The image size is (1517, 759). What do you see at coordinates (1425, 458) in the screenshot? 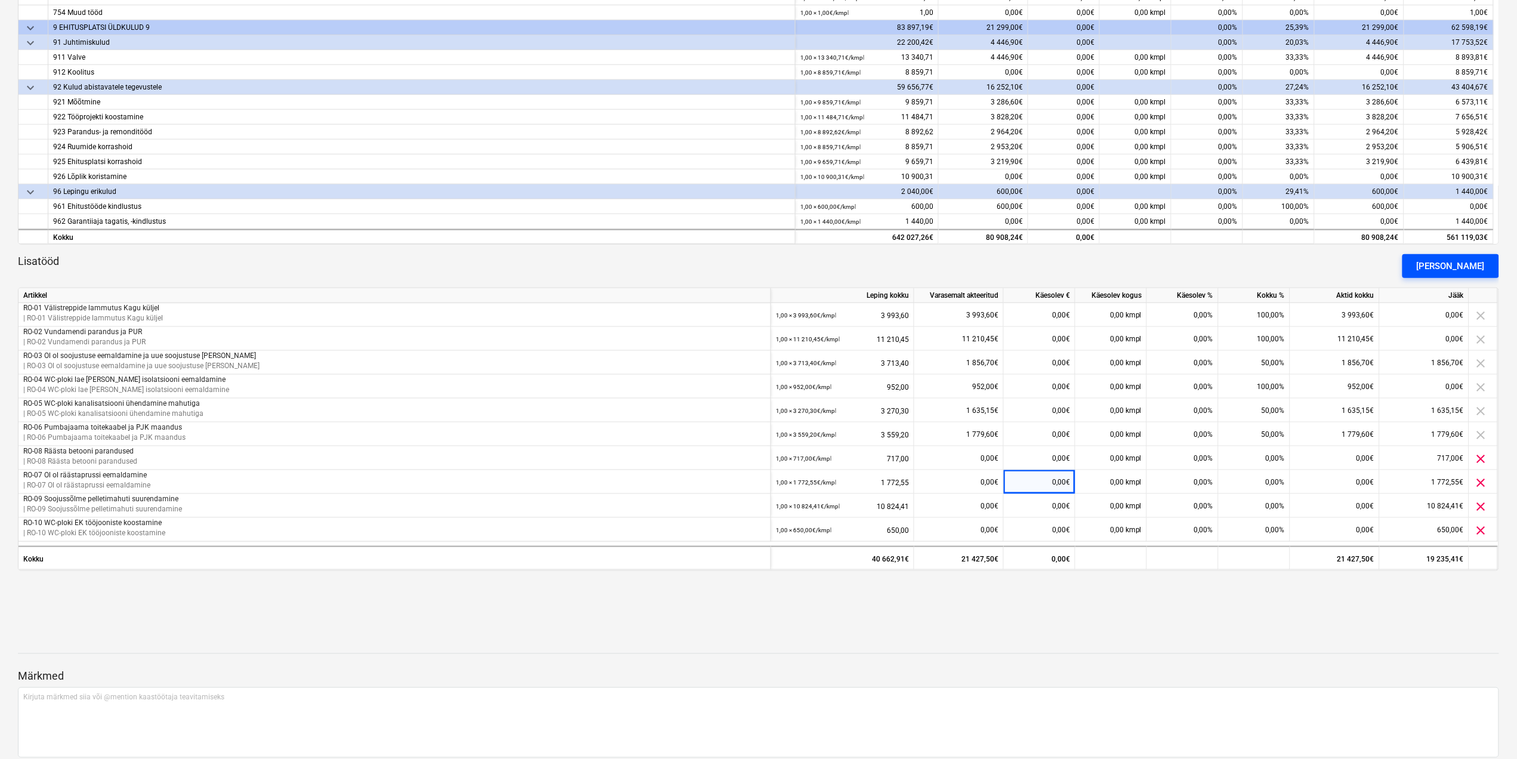
I see `div: 717,00€` at bounding box center [1425, 458].